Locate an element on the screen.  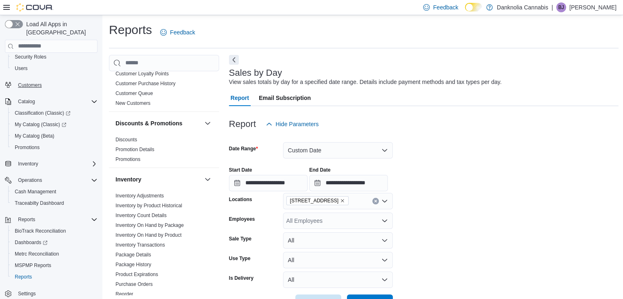
button: Hide Parameters is located at coordinates (292, 124).